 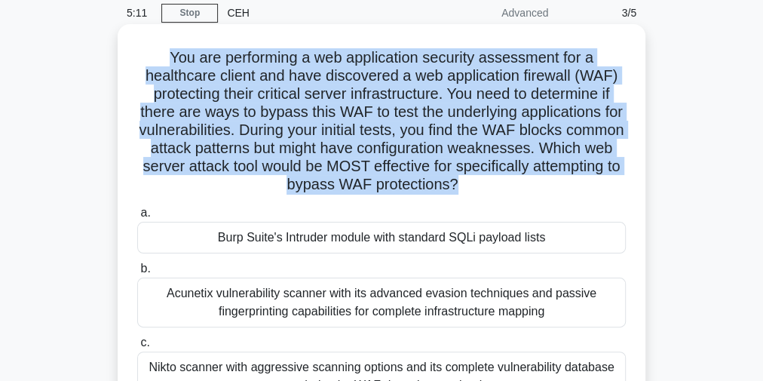 What do you see at coordinates (381, 302) in the screenshot?
I see `div: Acunetix vulnerability scanner with its advanced evasion techniques and passive fingerprinting ca...` at bounding box center [381, 302].